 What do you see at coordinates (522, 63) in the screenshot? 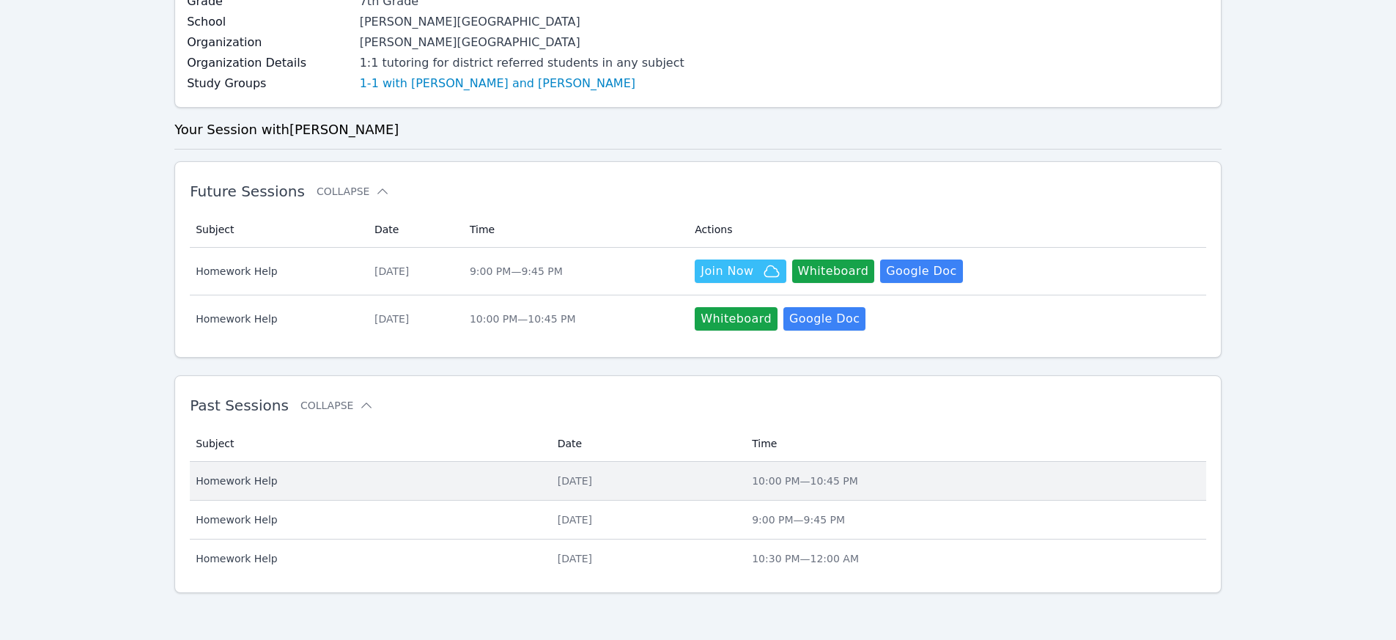
I see `div: 1:1 tutoring for district referred students in any subject` at bounding box center [522, 63].